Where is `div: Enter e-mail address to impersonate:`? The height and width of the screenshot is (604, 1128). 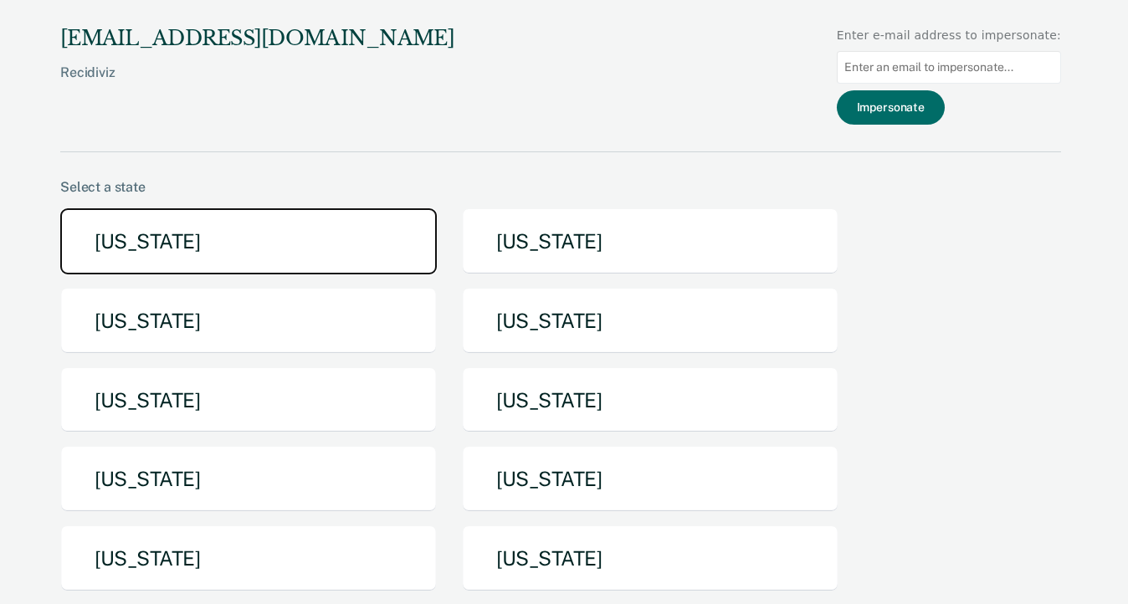 div: Enter e-mail address to impersonate: is located at coordinates (949, 35).